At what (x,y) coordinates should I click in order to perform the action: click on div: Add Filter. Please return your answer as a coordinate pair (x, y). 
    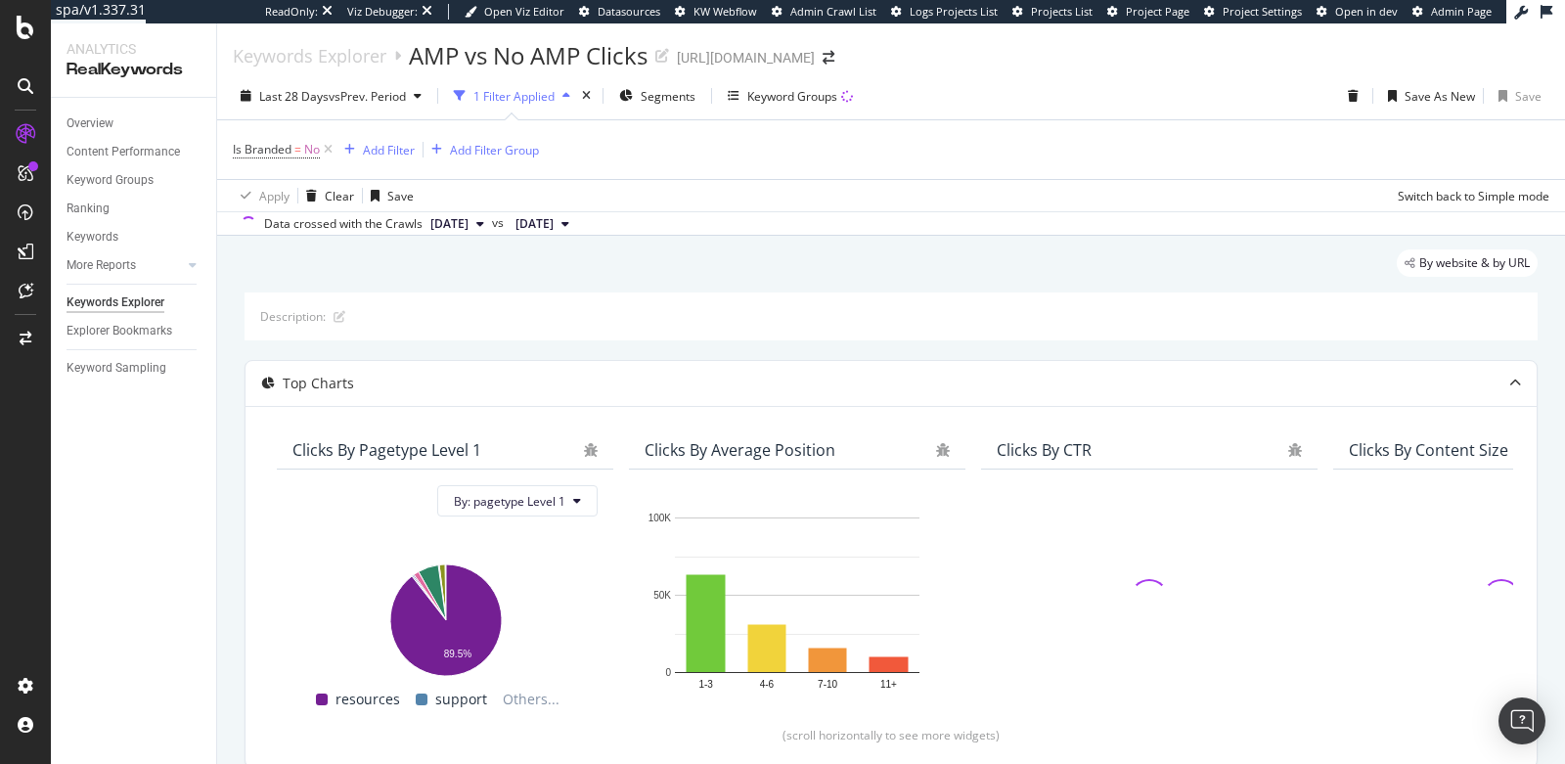
    Looking at the image, I should click on (388, 150).